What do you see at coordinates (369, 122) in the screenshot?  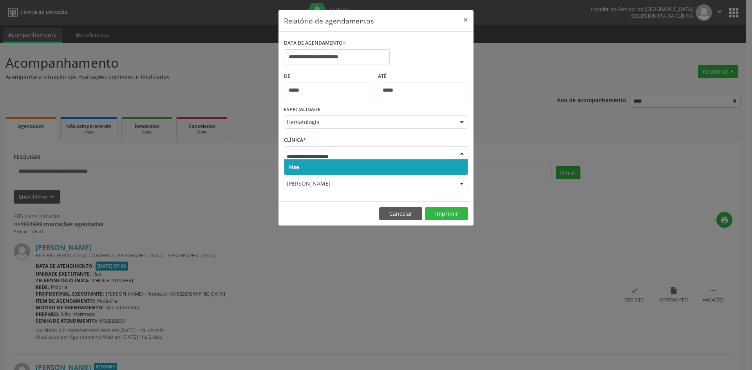 I see `span: Hematologia` at bounding box center [369, 122].